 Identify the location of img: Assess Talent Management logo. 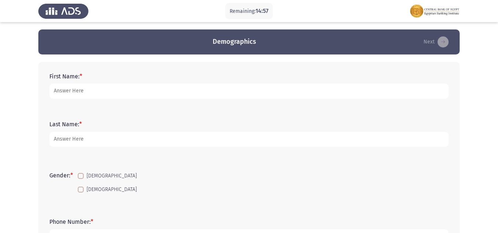
(63, 11).